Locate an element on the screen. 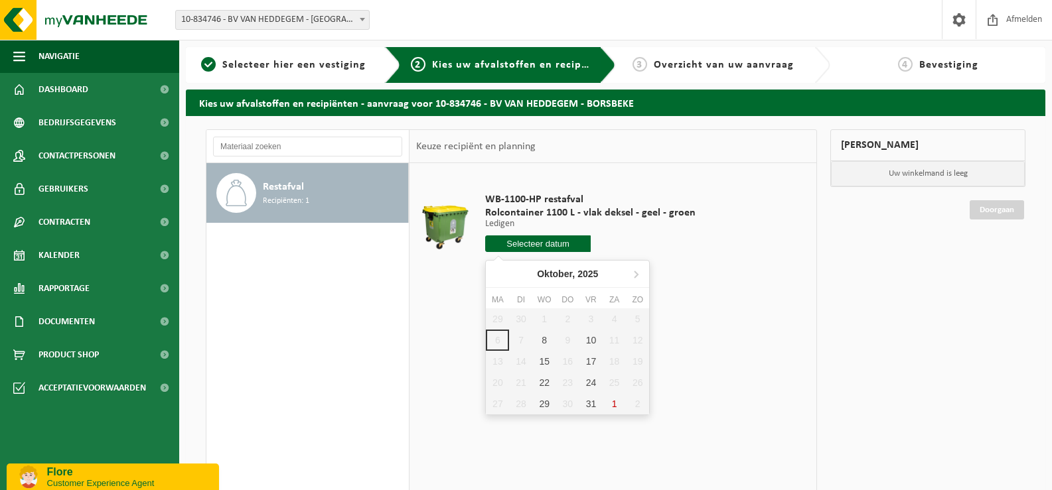 The height and width of the screenshot is (490, 1052). span: Gebruikers is located at coordinates (63, 189).